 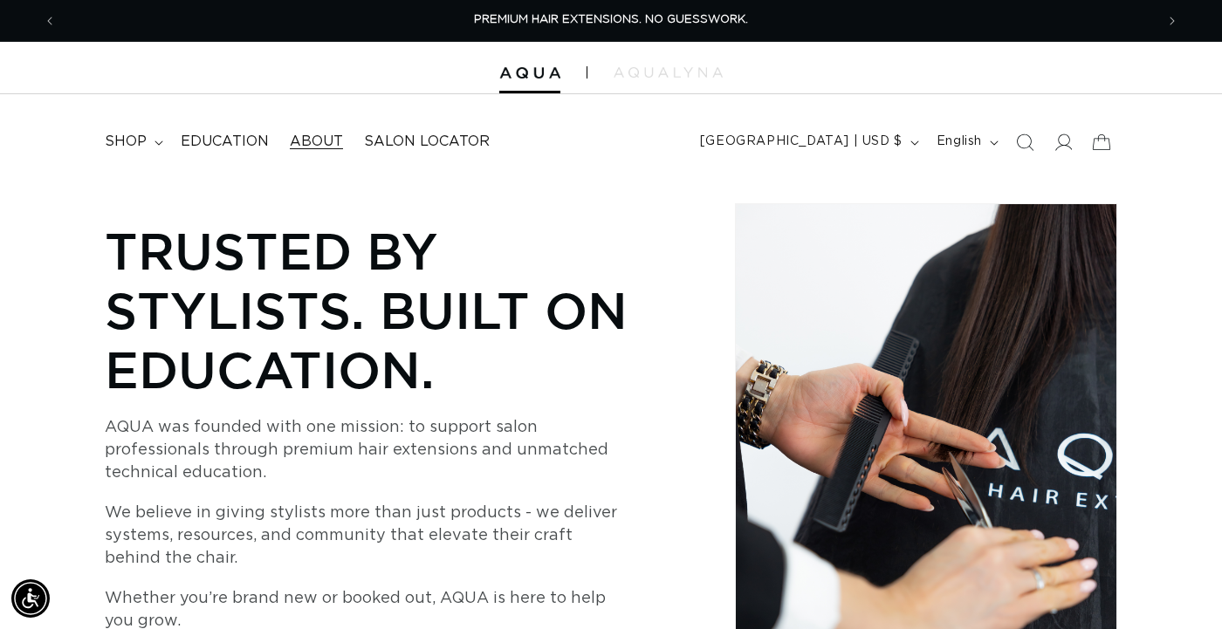 I want to click on div: Accessibility Menu, so click(x=31, y=599).